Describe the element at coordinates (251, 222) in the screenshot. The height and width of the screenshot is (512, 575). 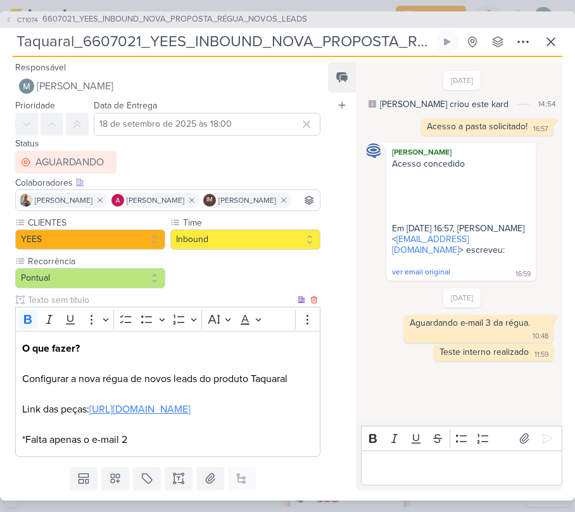
I see `label: Time` at that location.